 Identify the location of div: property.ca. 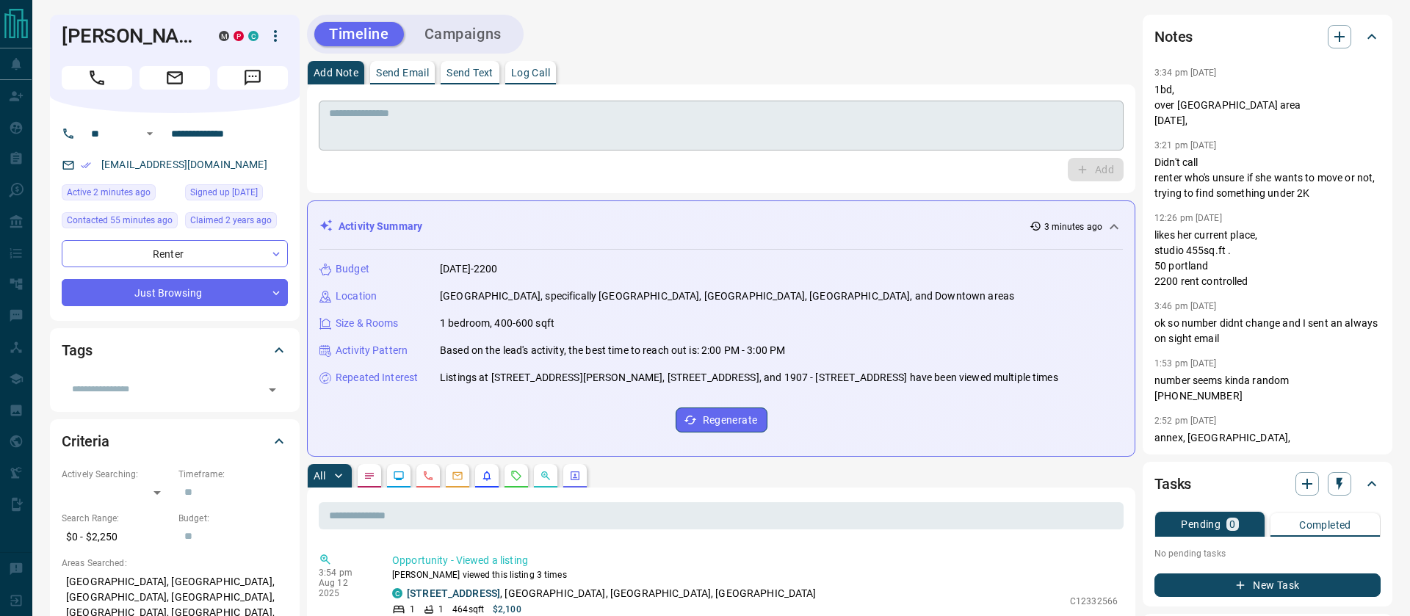
(239, 36).